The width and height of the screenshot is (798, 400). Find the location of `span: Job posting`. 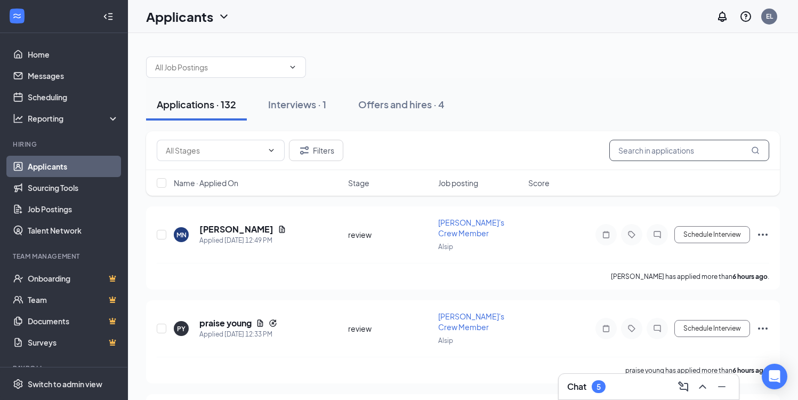

span: Job posting is located at coordinates (458, 183).